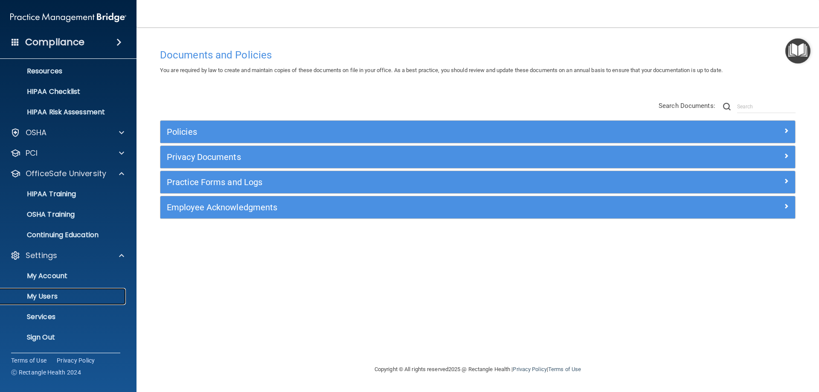 This screenshot has height=392, width=819. What do you see at coordinates (766, 107) in the screenshot?
I see `input: Search` at bounding box center [766, 107].